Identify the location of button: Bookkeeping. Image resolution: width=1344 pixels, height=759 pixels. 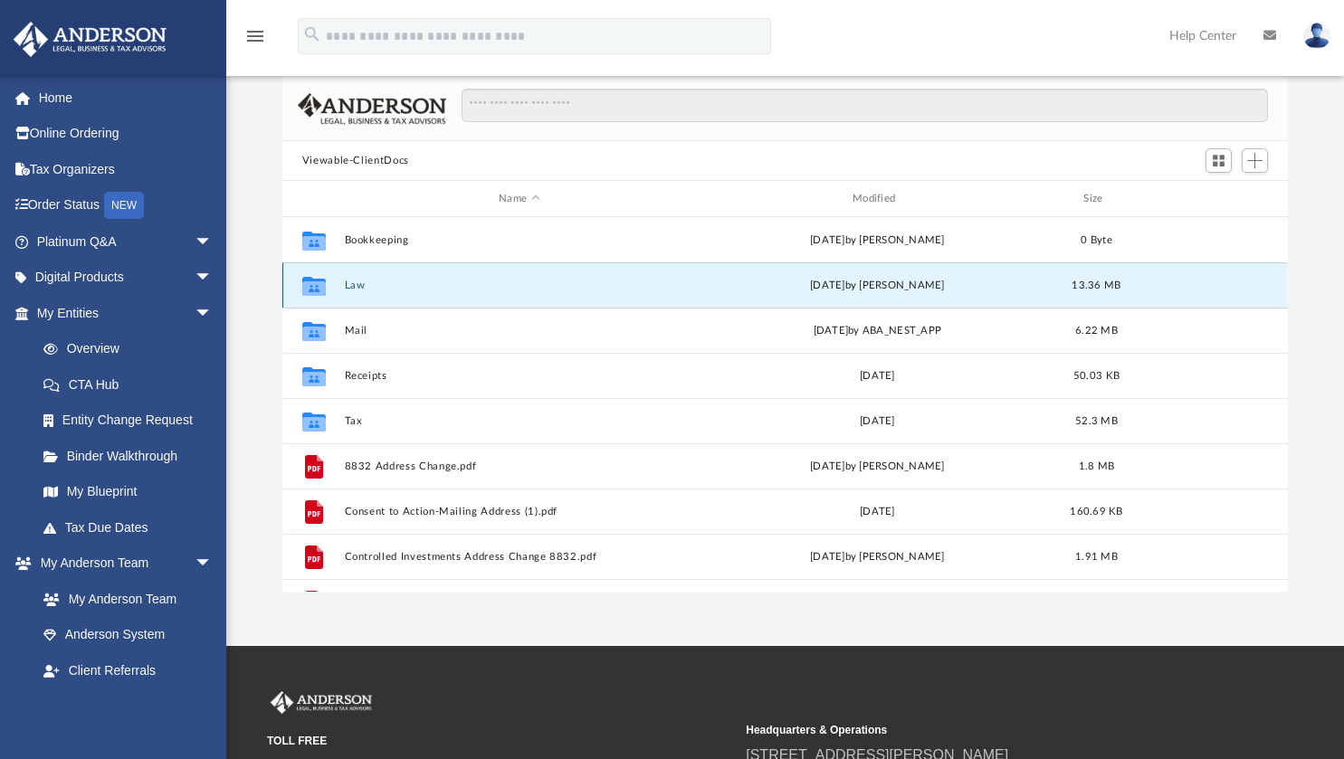
(519, 240).